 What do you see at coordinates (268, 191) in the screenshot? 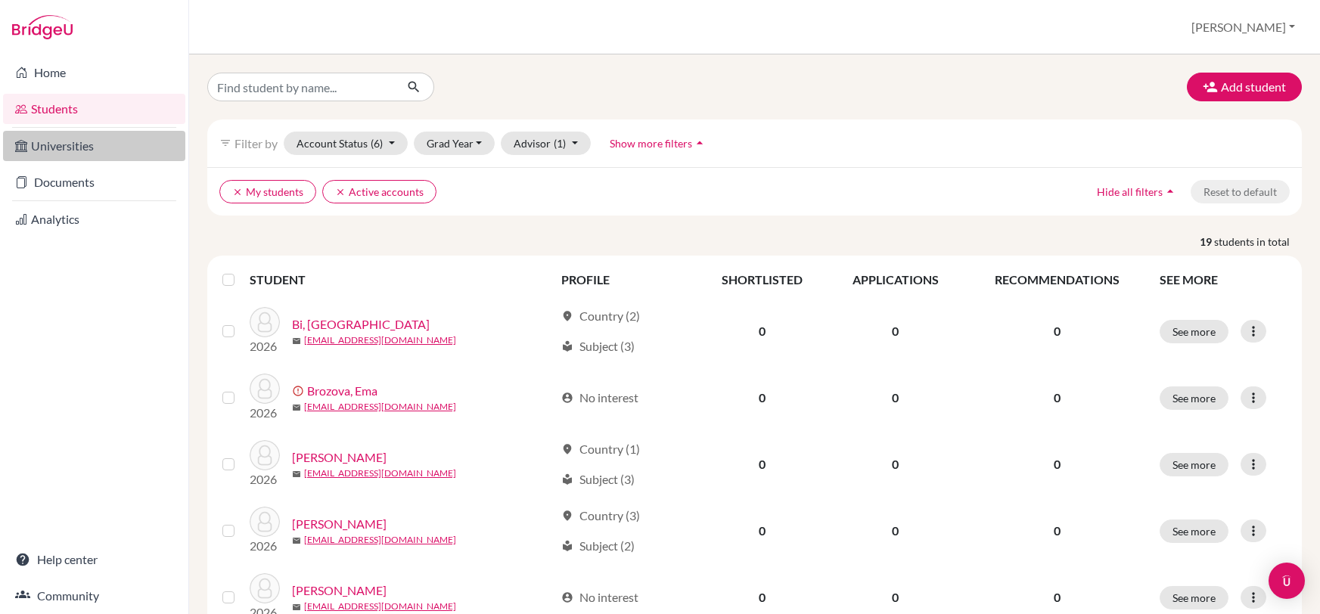
I see `button: clearMy students` at bounding box center [268, 191].